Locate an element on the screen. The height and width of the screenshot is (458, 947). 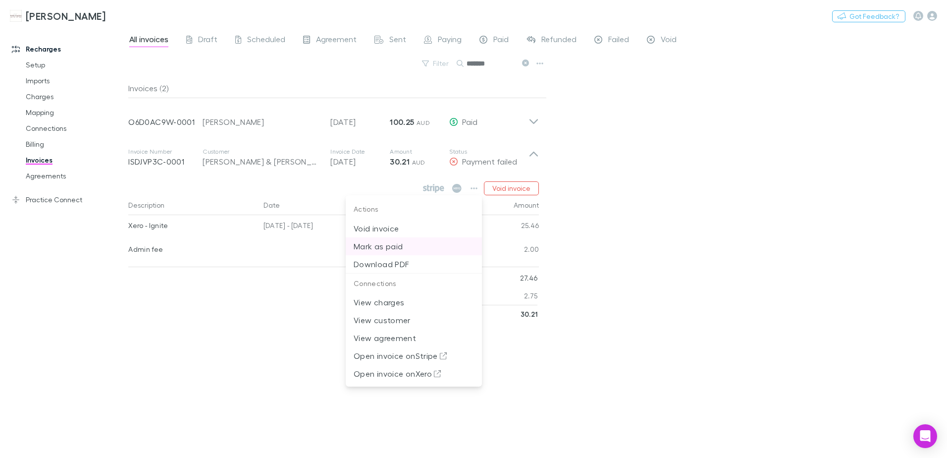
p: Connections is located at coordinates (414, 283).